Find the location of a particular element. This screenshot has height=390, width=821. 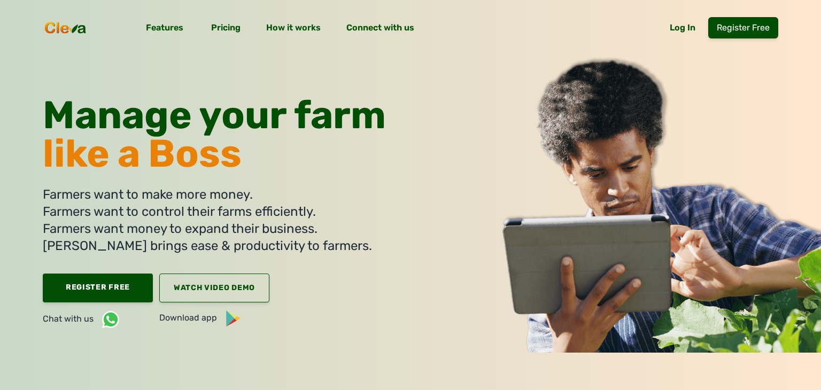

span: Download app is located at coordinates (191, 317).